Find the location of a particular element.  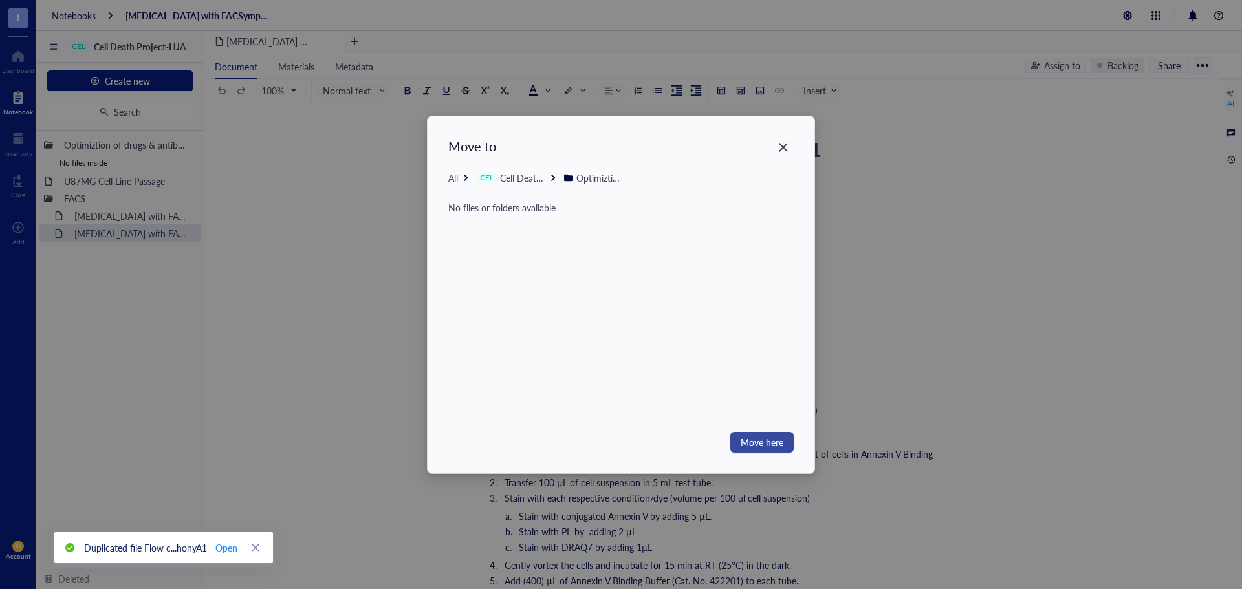

span: Open is located at coordinates (226, 548).